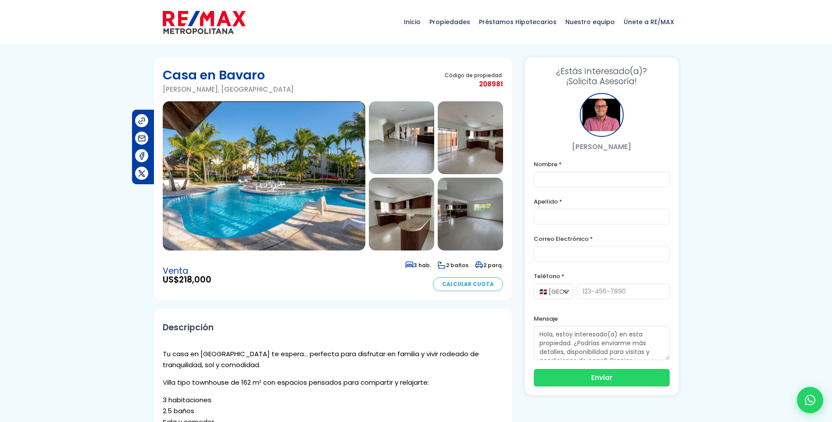  Describe the element at coordinates (468, 284) in the screenshot. I see `a: Calcular Cuota` at that location.